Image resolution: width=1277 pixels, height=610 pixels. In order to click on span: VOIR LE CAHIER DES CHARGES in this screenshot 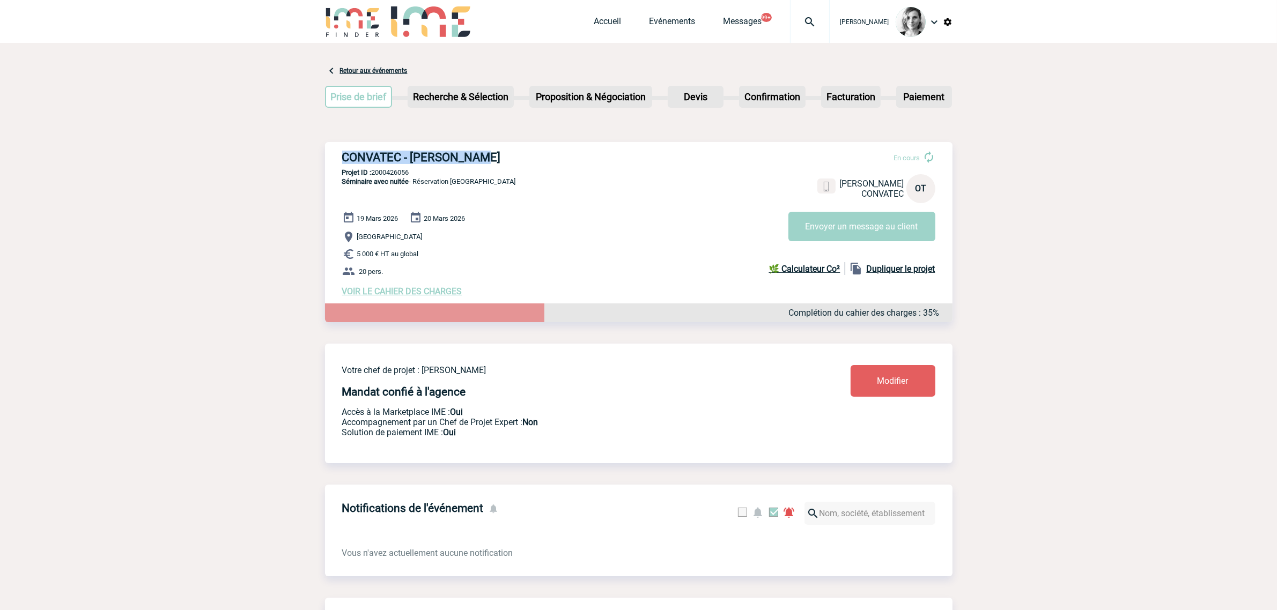, I will do `click(402, 291)`.